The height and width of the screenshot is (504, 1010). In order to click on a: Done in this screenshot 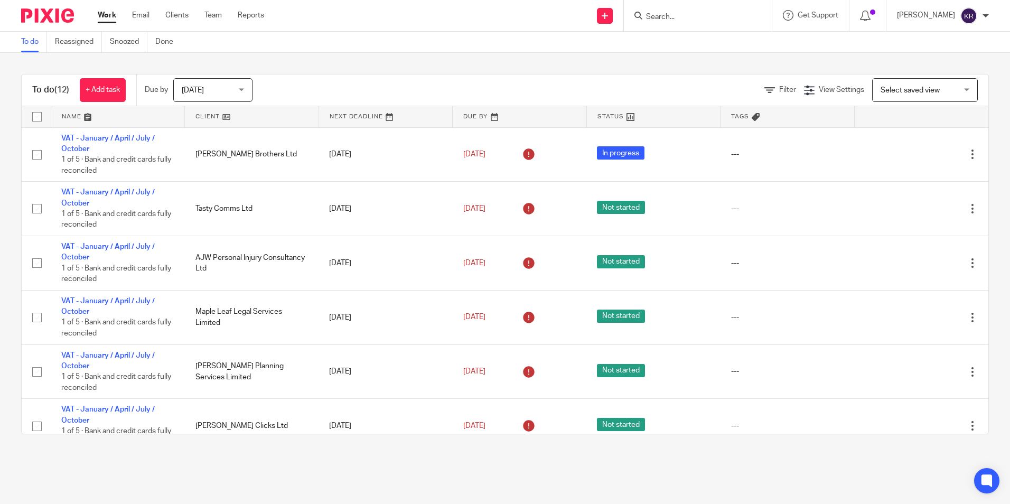, I will do `click(168, 42)`.